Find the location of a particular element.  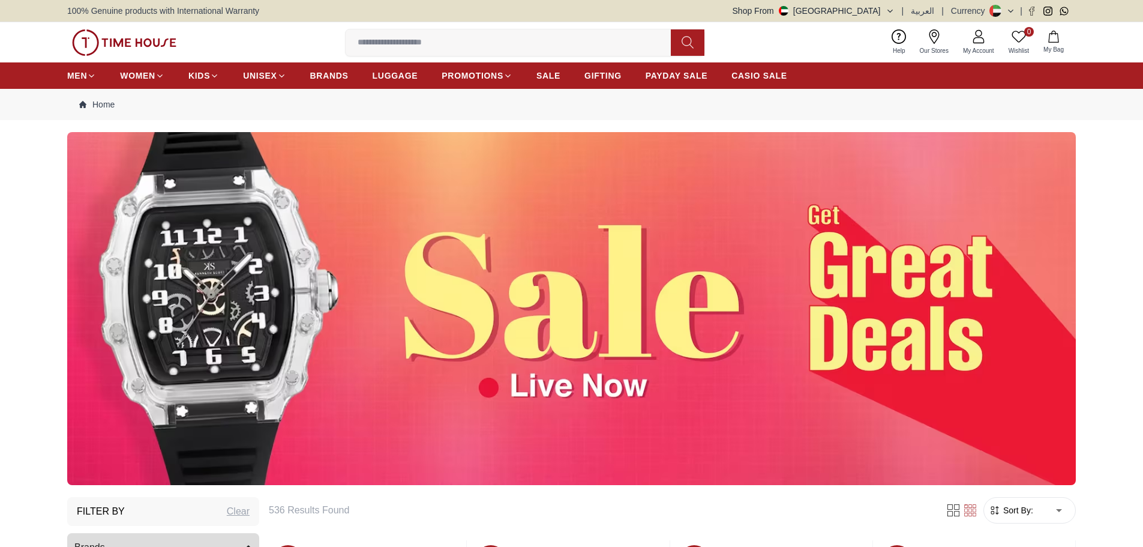

span: LUGGAGE is located at coordinates (395, 76).